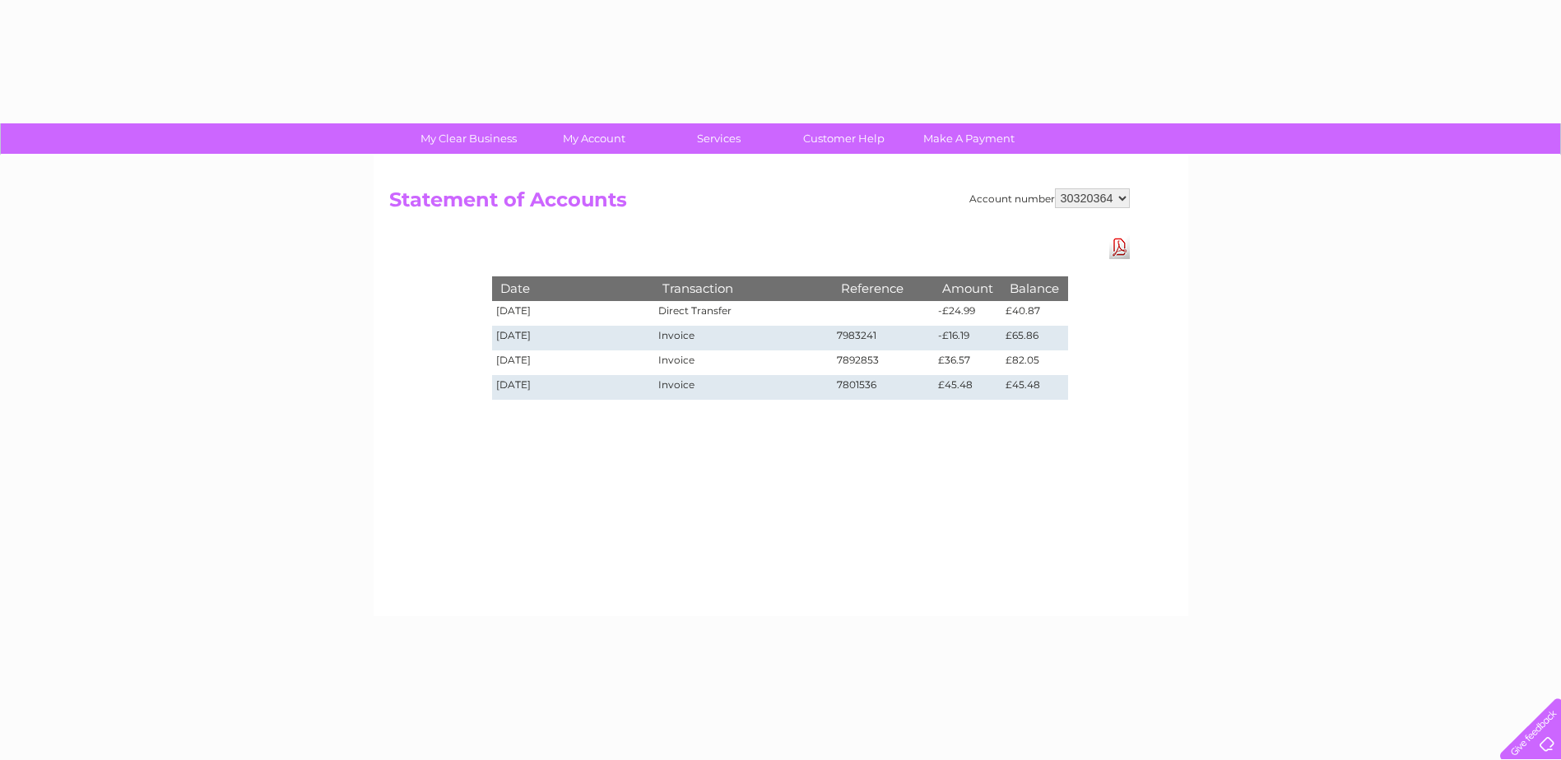 Image resolution: width=1561 pixels, height=760 pixels. Describe the element at coordinates (843, 138) in the screenshot. I see `a: Customer Help` at that location.